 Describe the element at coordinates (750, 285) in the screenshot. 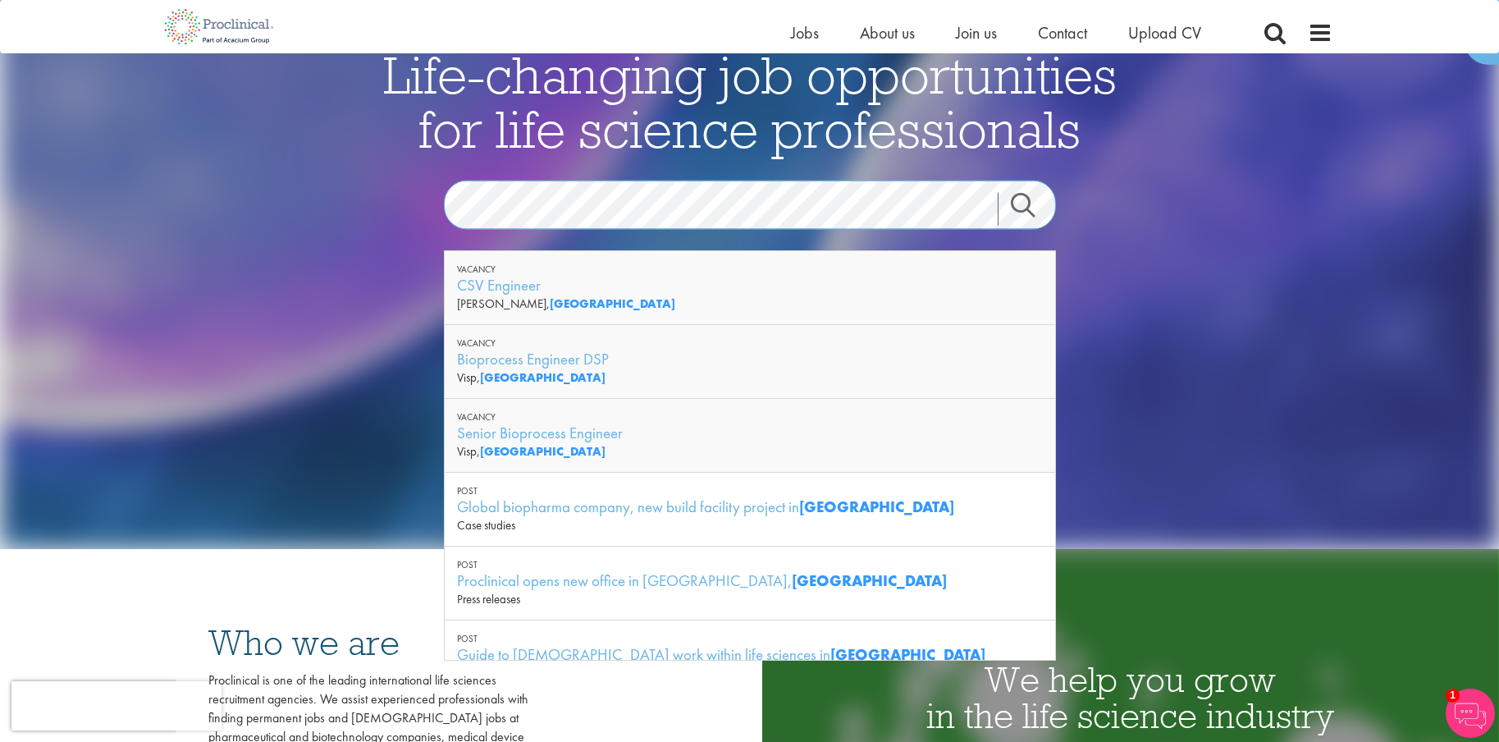

I see `div: CSV Engineer` at that location.